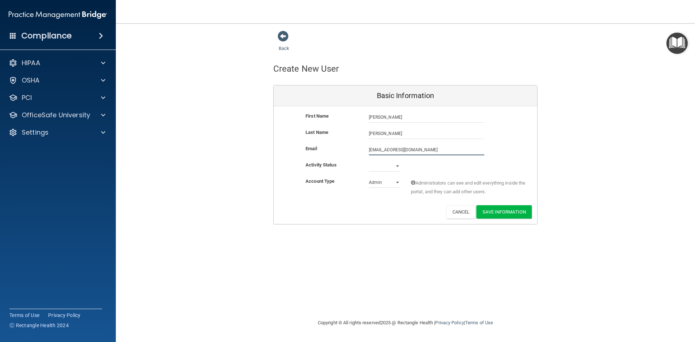  Describe the element at coordinates (284, 44) in the screenshot. I see `a: Back` at that location.